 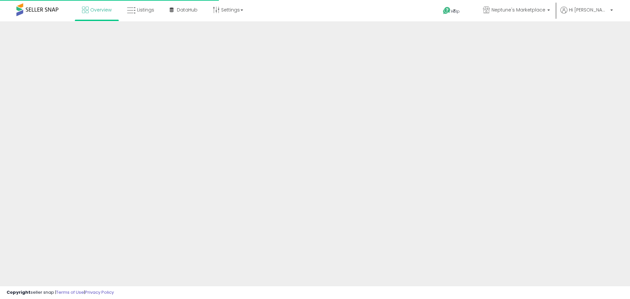 I want to click on strong: Copyright, so click(x=18, y=292).